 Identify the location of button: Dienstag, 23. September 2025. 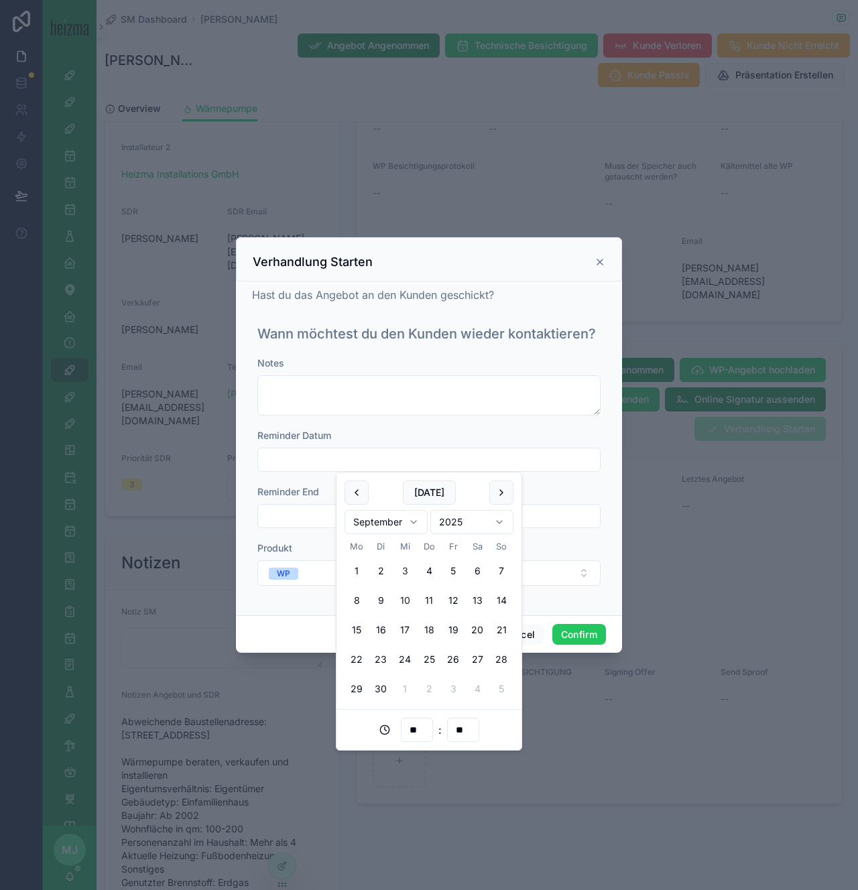
(381, 659).